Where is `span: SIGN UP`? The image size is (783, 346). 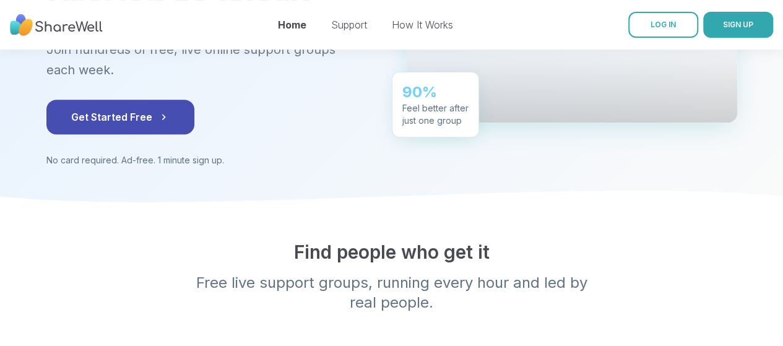
span: SIGN UP is located at coordinates (738, 24).